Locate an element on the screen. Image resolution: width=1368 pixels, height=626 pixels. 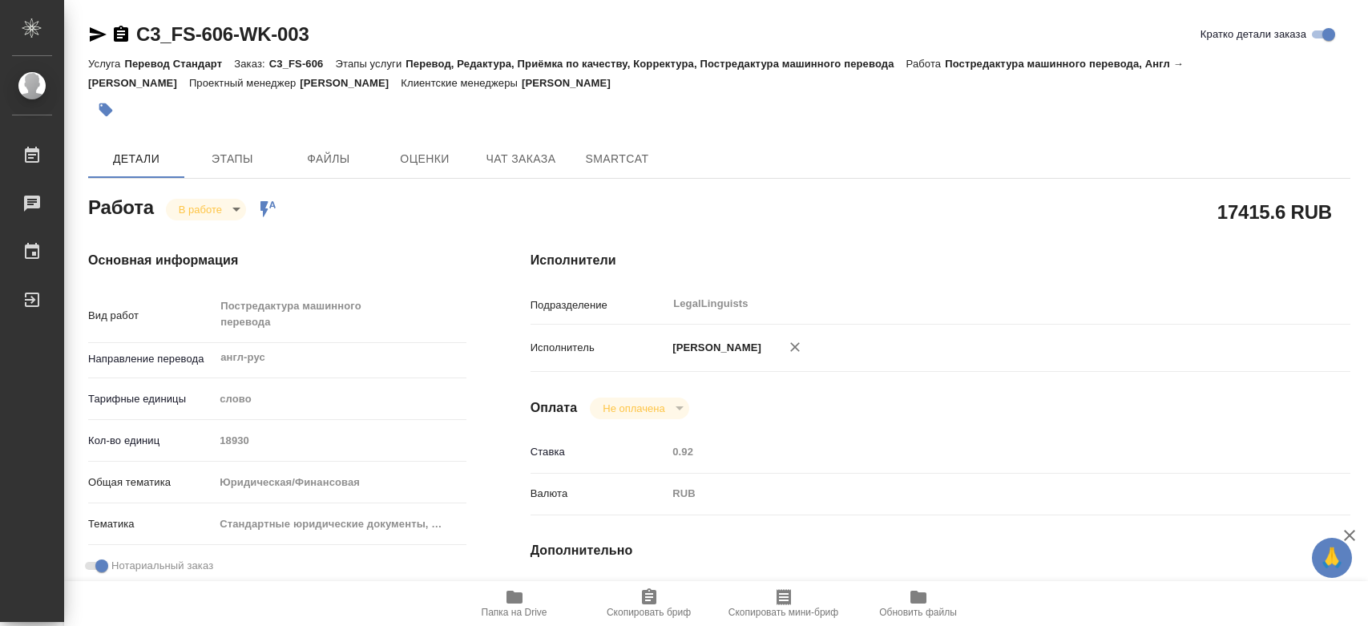
span: Скопировать мини-бриф is located at coordinates (783, 612).